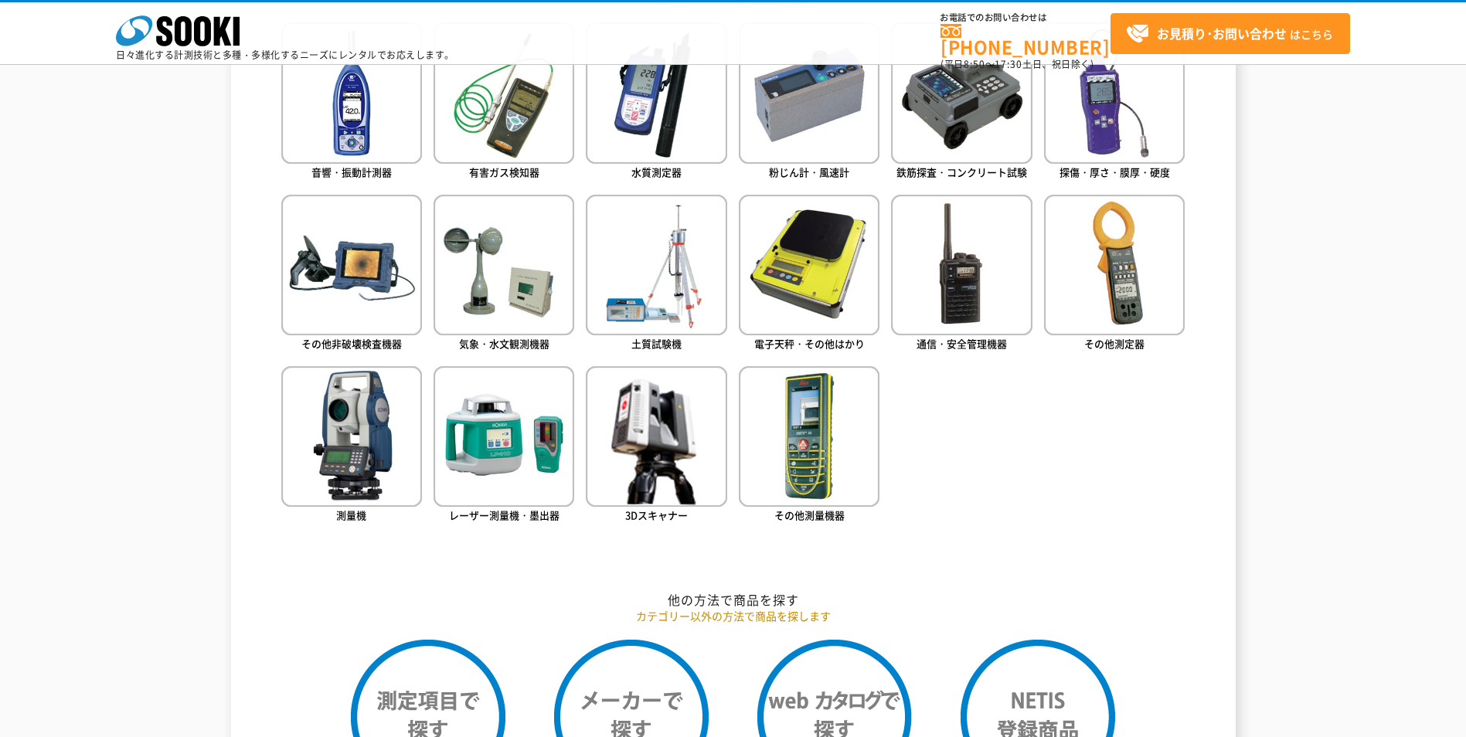  What do you see at coordinates (1114, 343) in the screenshot?
I see `span: その他測定器` at bounding box center [1114, 343].